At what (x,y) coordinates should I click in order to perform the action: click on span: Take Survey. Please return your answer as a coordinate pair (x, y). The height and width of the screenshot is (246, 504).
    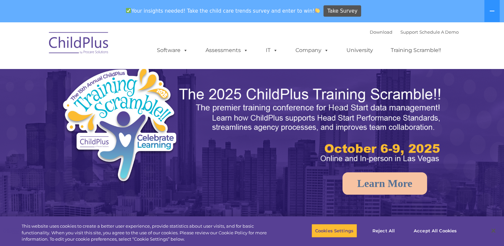
    Looking at the image, I should click on (343, 11).